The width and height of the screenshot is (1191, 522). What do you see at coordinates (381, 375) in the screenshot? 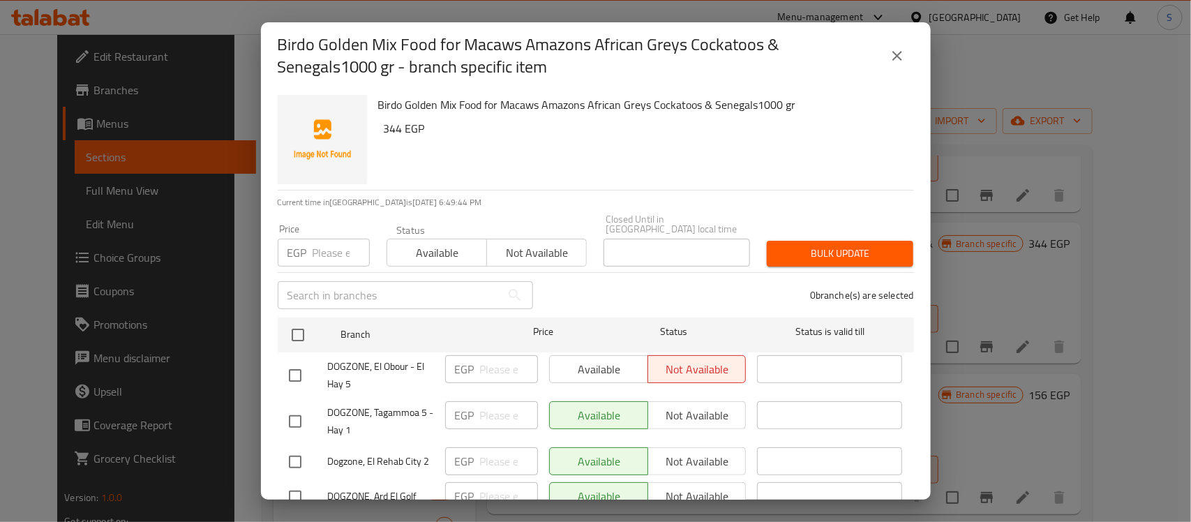
I see `span: DOGZONE, El Obour - El Hay 5` at bounding box center [381, 375].